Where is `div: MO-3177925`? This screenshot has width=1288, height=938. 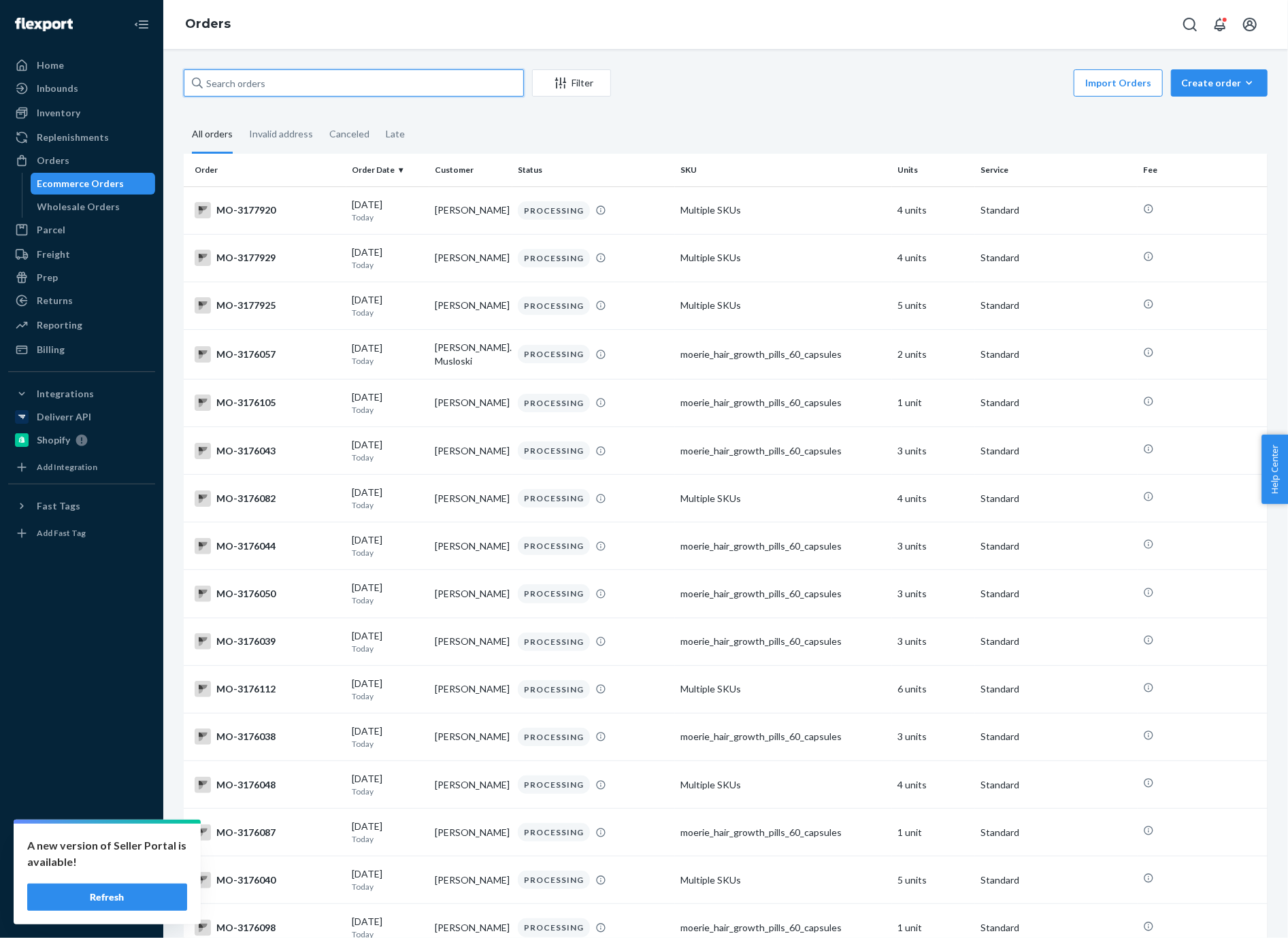 div: MO-3177925 is located at coordinates (268, 306).